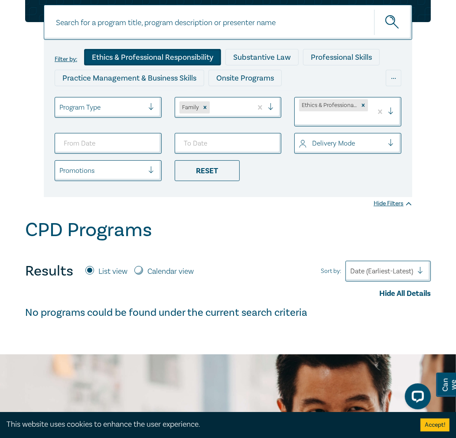  What do you see at coordinates (49, 271) in the screenshot?
I see `h4: Results` at bounding box center [49, 271].